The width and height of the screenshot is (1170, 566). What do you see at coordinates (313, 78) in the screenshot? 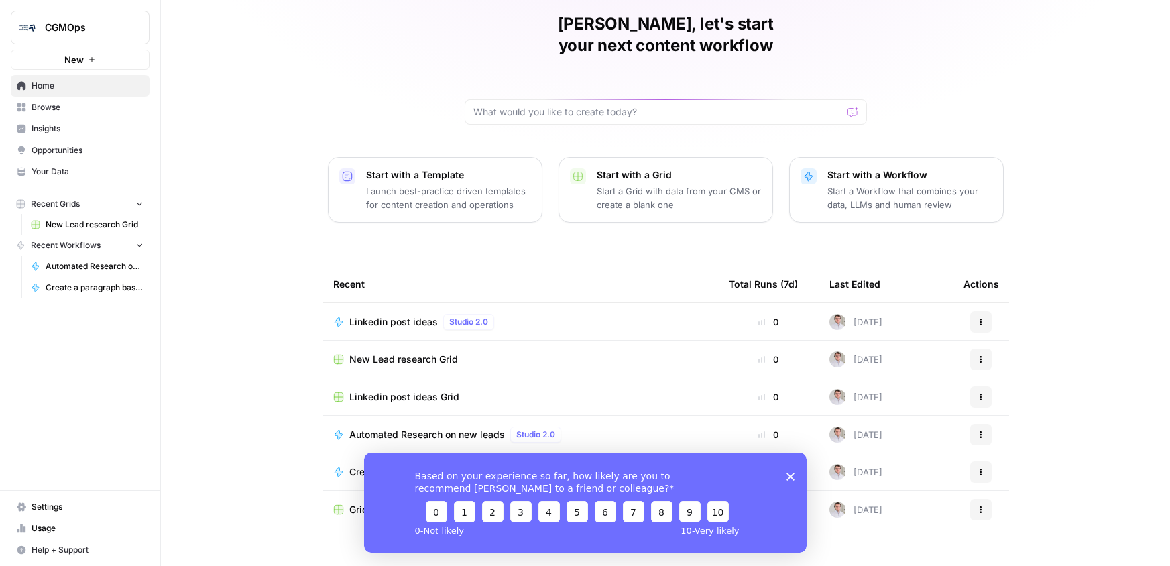
I see `div: 10 - Very likely` at bounding box center [313, 78].